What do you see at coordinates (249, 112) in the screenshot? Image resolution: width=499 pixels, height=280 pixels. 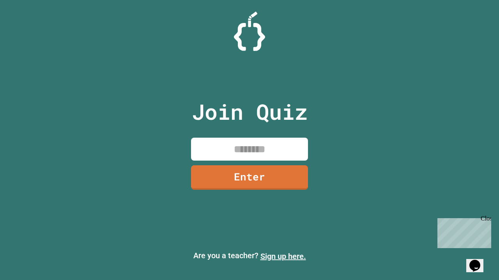 I see `p: Join Quiz` at bounding box center [249, 112].